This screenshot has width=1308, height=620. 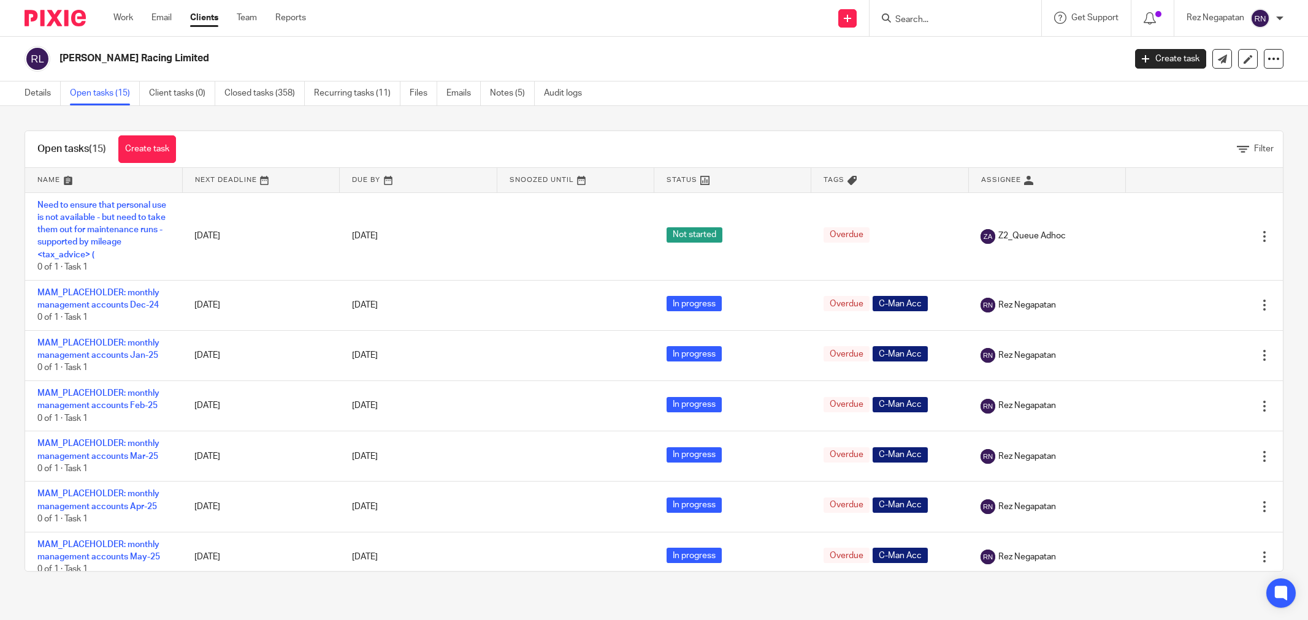 I want to click on a: Work, so click(x=123, y=18).